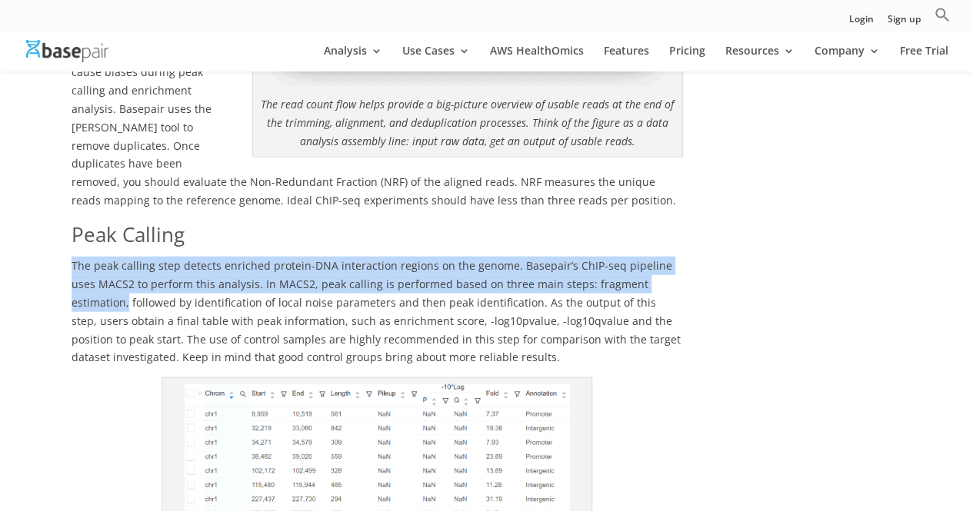 This screenshot has height=511, width=973. Describe the element at coordinates (904, 22) in the screenshot. I see `a: Sign up` at that location.